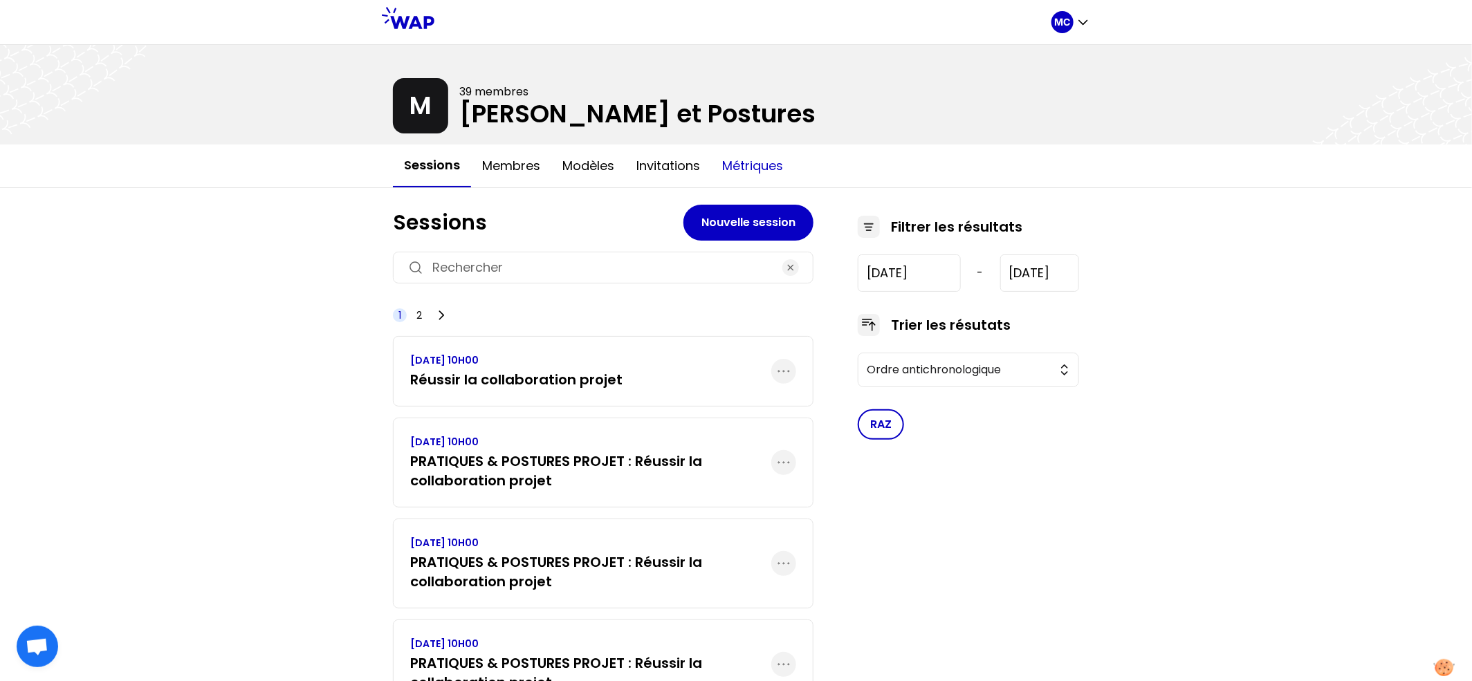 Image resolution: width=1472 pixels, height=681 pixels. I want to click on button: RAZ, so click(880, 425).